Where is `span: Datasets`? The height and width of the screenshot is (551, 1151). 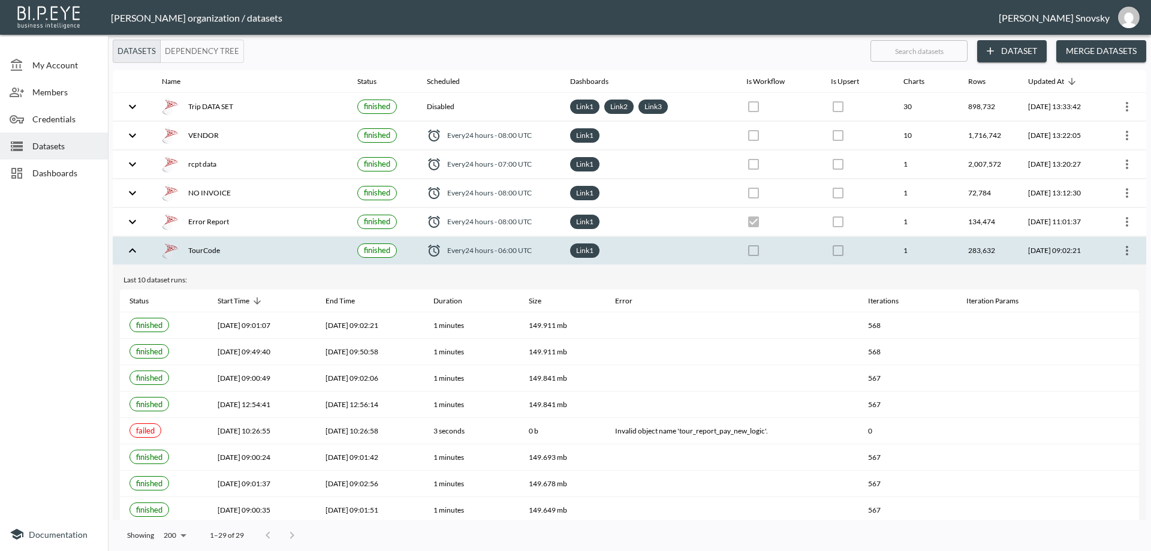
span: Datasets is located at coordinates (65, 146).